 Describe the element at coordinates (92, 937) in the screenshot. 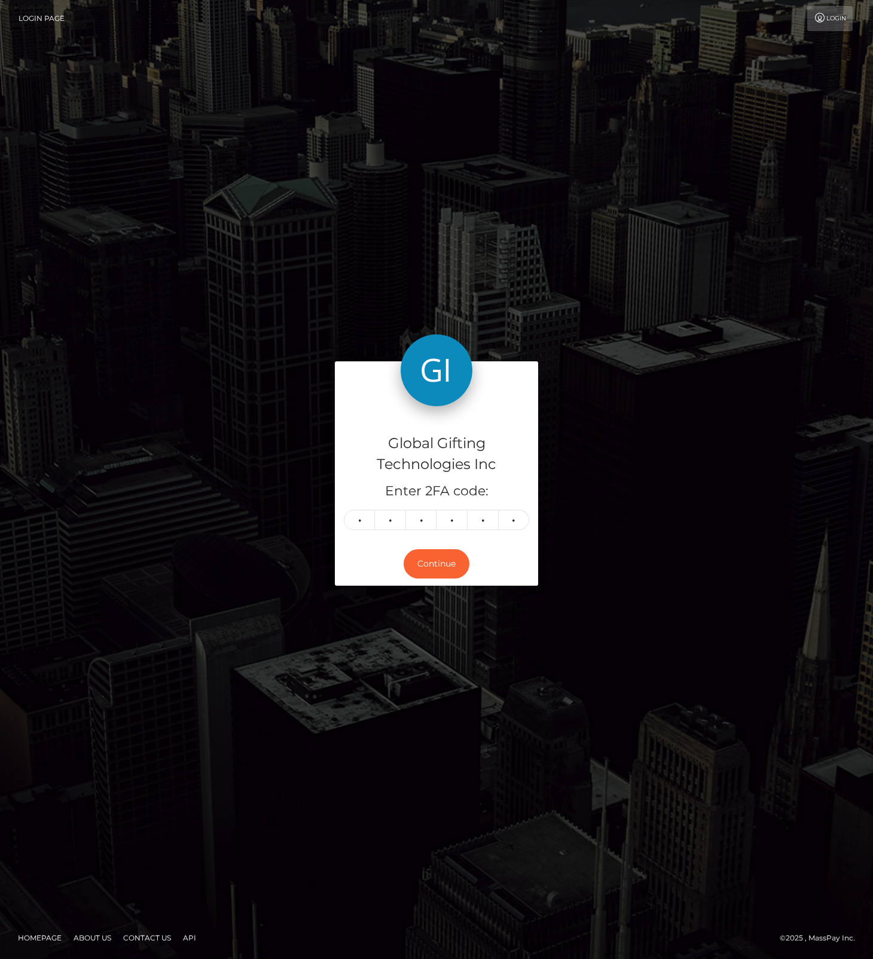

I see `a: About Us` at that location.